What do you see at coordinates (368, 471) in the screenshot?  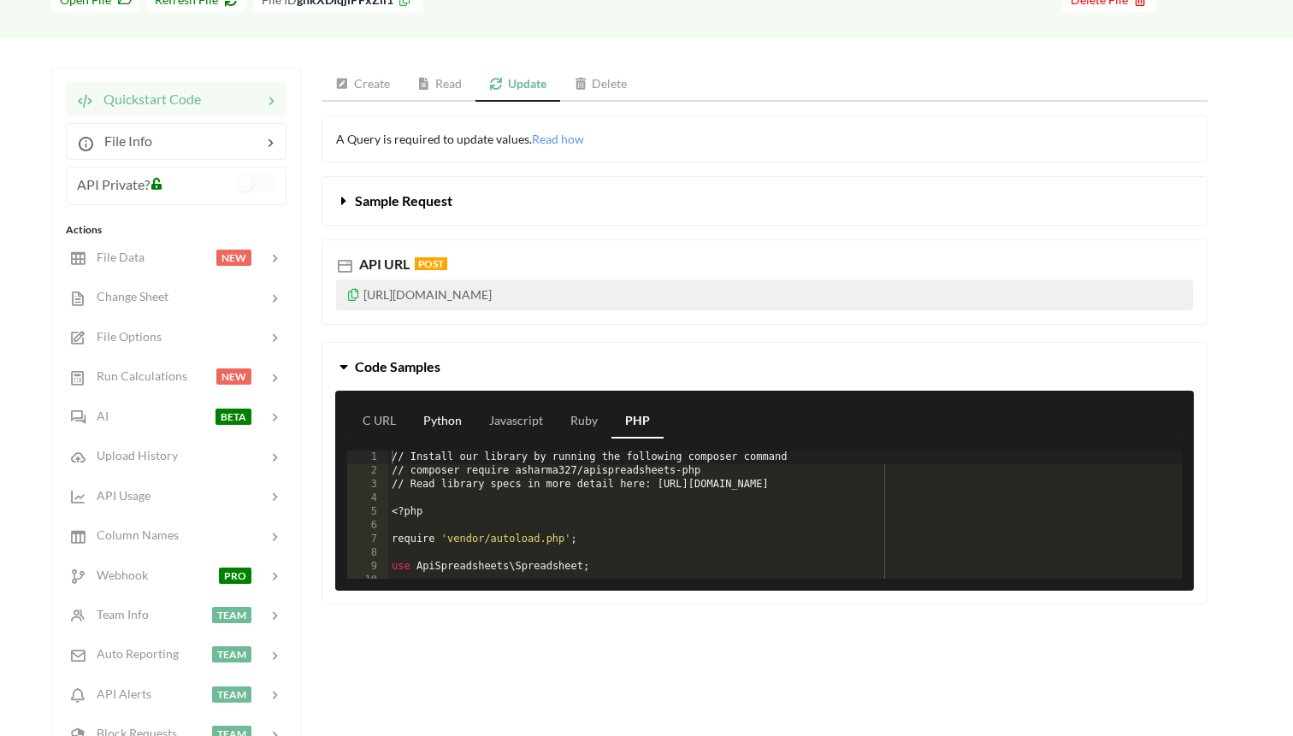 I see `div: 2` at bounding box center [368, 471].